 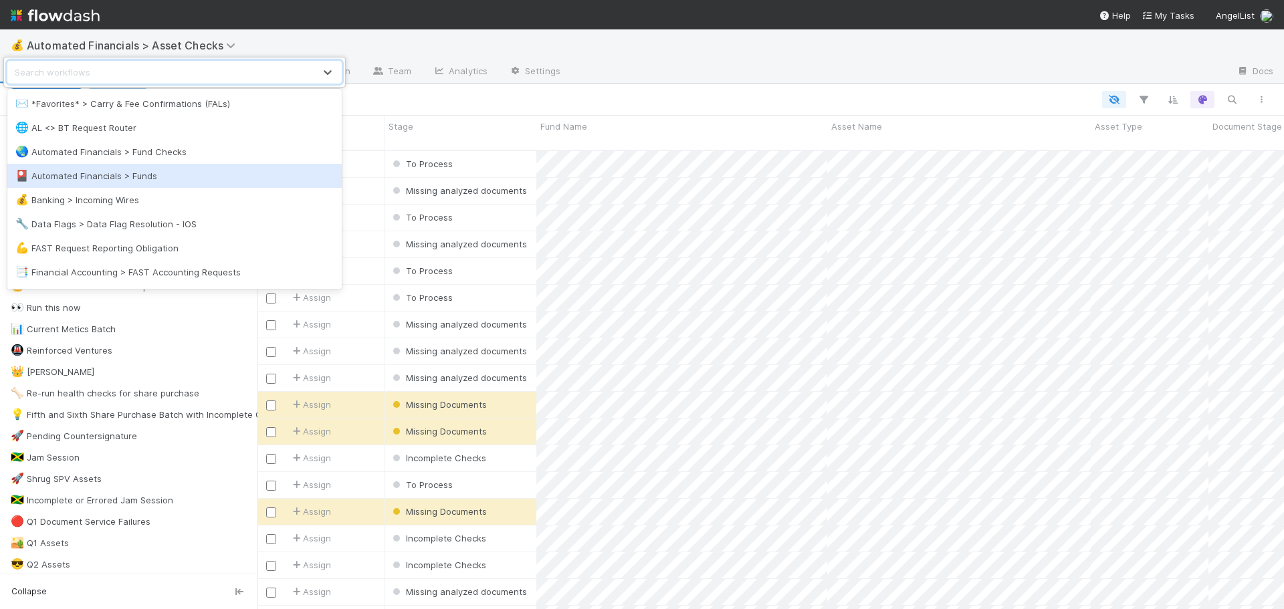 I want to click on div: Data Flags > Data Flag Resolution - IOS, so click(x=174, y=224).